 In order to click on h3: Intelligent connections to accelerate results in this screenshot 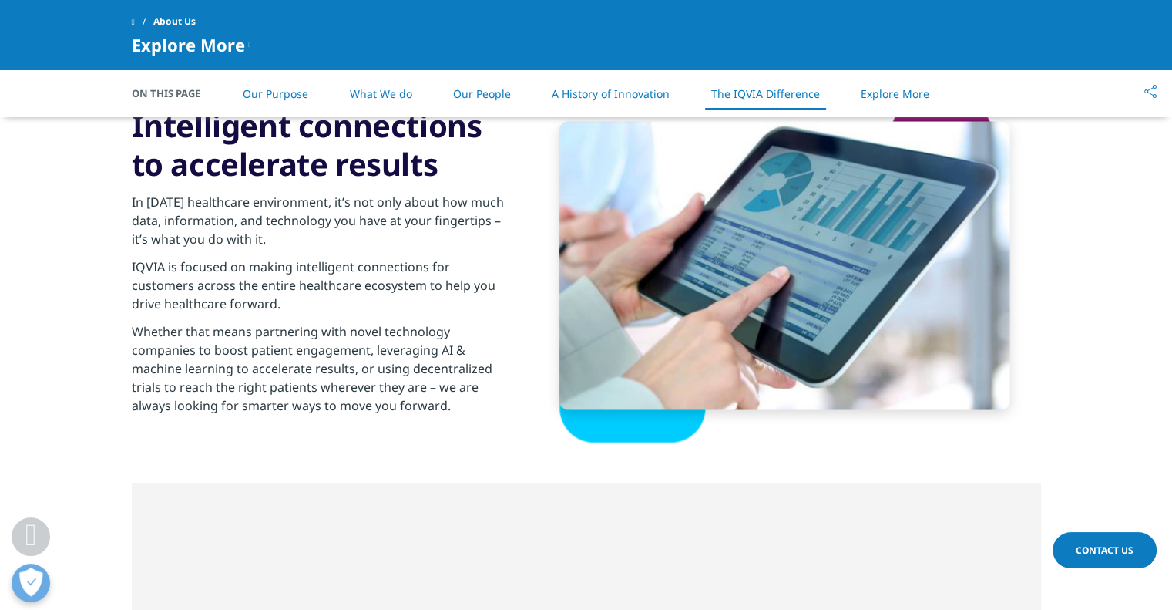, I will do `click(318, 145)`.